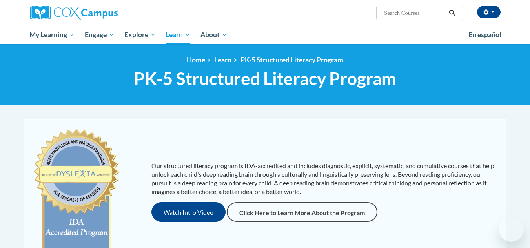 This screenshot has width=530, height=248. Describe the element at coordinates (52, 35) in the screenshot. I see `a: My Learning` at that location.